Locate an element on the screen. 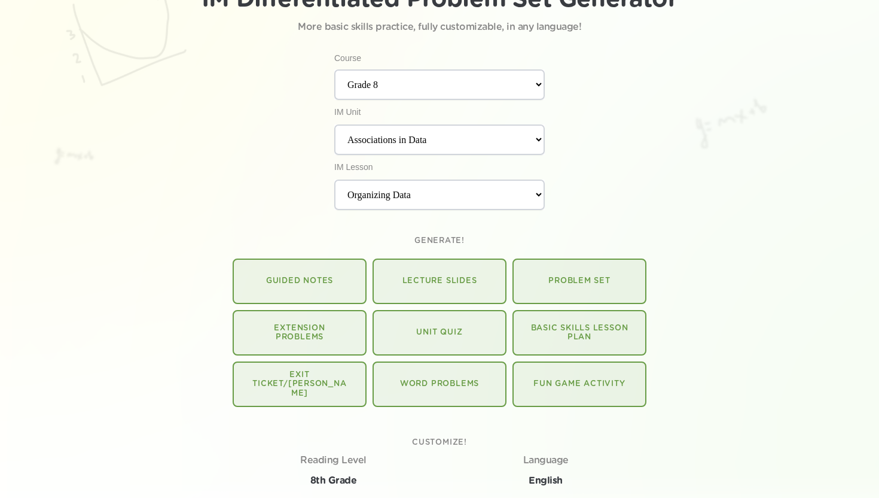  p: Fun Game Activity is located at coordinates (580, 384).